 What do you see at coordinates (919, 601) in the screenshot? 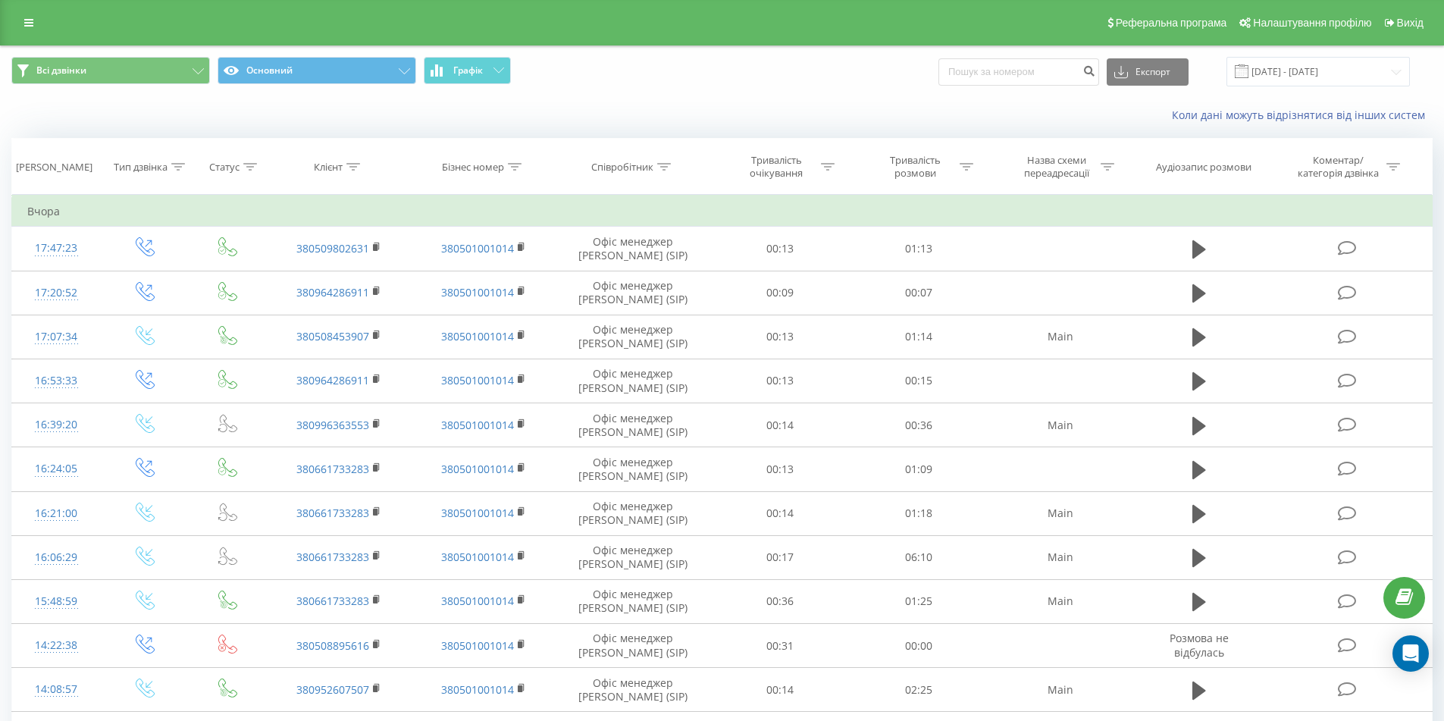
I see `td: 01:25` at bounding box center [919, 601].